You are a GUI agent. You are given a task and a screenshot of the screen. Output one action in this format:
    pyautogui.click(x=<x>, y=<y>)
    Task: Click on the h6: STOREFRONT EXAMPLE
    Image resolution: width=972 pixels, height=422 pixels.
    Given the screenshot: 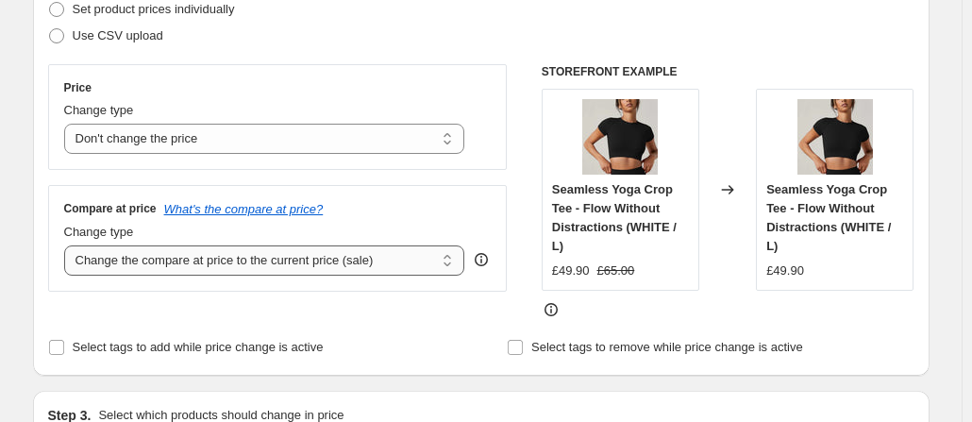 What is the action you would take?
    pyautogui.click(x=728, y=72)
    